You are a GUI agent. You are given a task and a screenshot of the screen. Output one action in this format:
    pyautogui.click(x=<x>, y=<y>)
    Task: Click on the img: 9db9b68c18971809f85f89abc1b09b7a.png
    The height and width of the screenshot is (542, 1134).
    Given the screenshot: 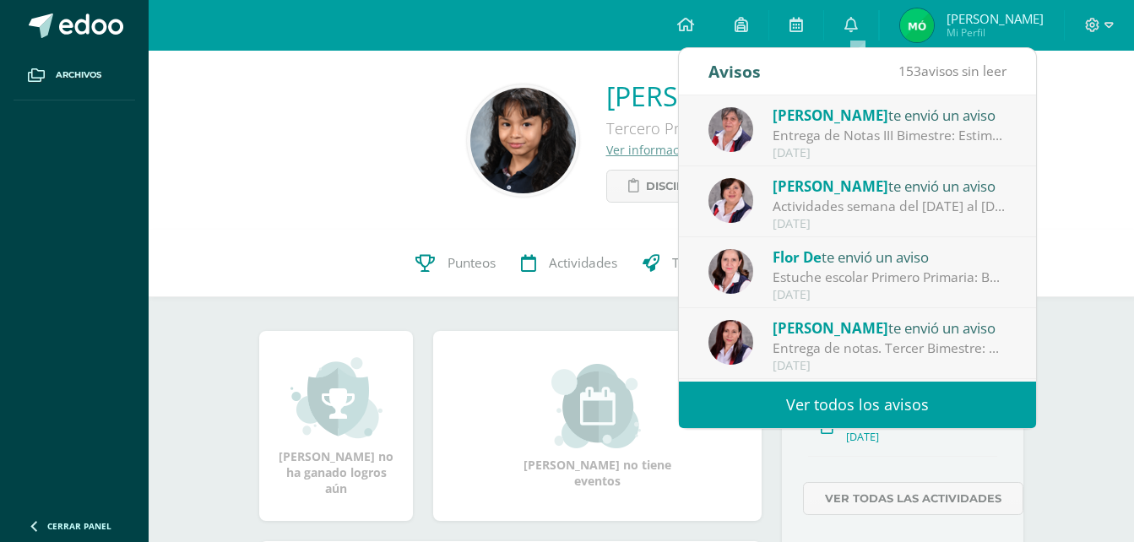 What is the action you would take?
    pyautogui.click(x=917, y=25)
    